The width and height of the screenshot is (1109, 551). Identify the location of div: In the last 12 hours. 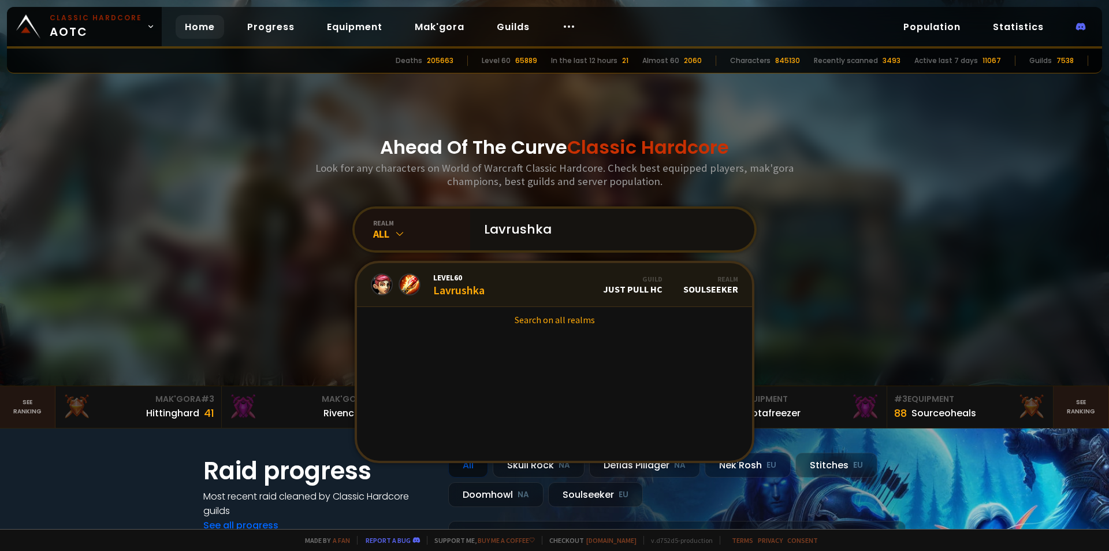
(584, 61).